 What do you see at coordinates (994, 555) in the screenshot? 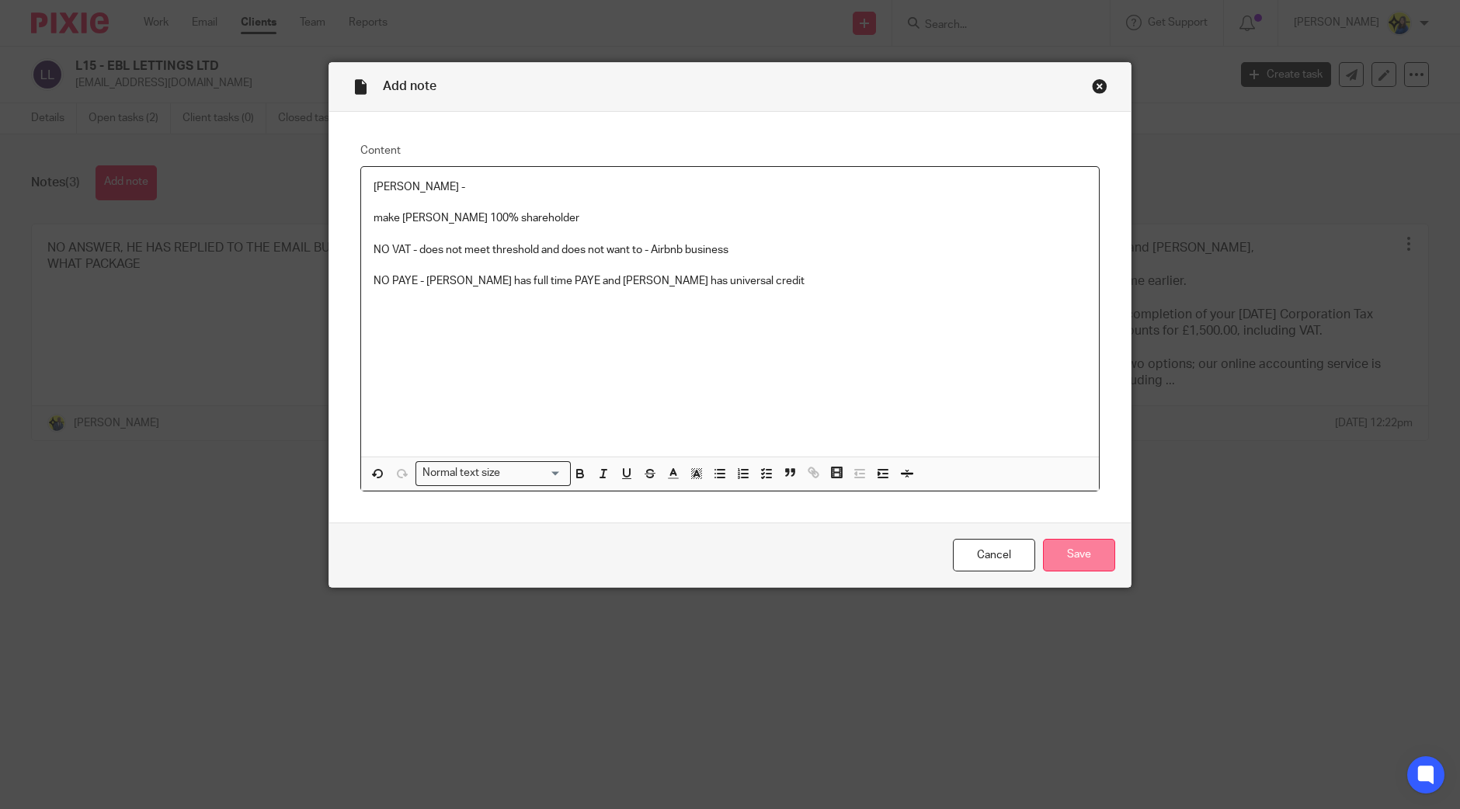
I see `a: Cancel` at bounding box center [994, 555].